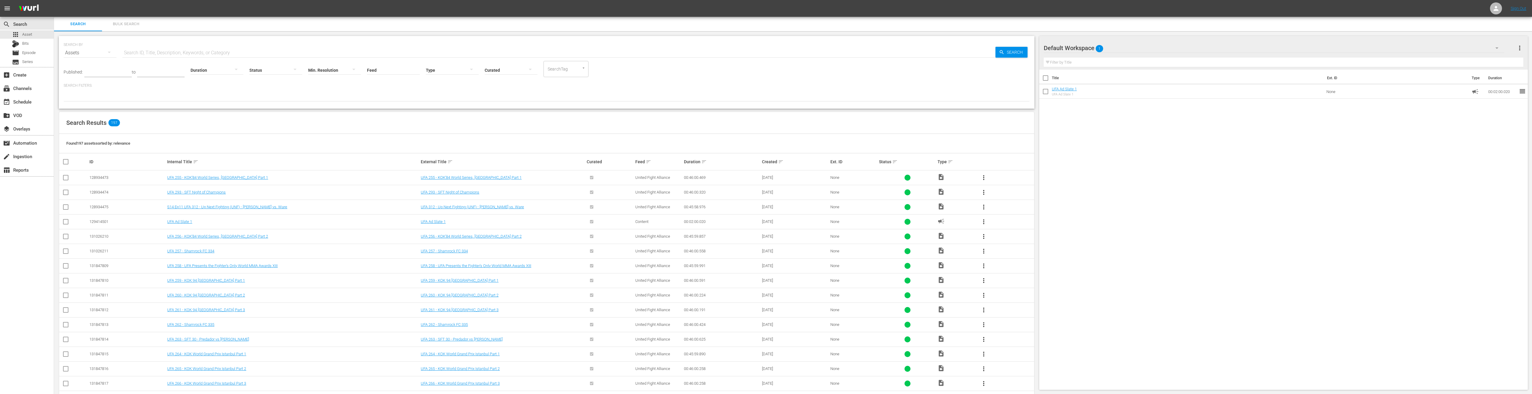 This screenshot has width=1532, height=394. What do you see at coordinates (1503, 78) in the screenshot?
I see `th: Duration` at bounding box center [1503, 78].